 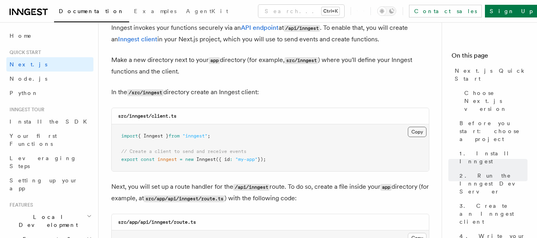 I want to click on span: Local Development, so click(x=47, y=221).